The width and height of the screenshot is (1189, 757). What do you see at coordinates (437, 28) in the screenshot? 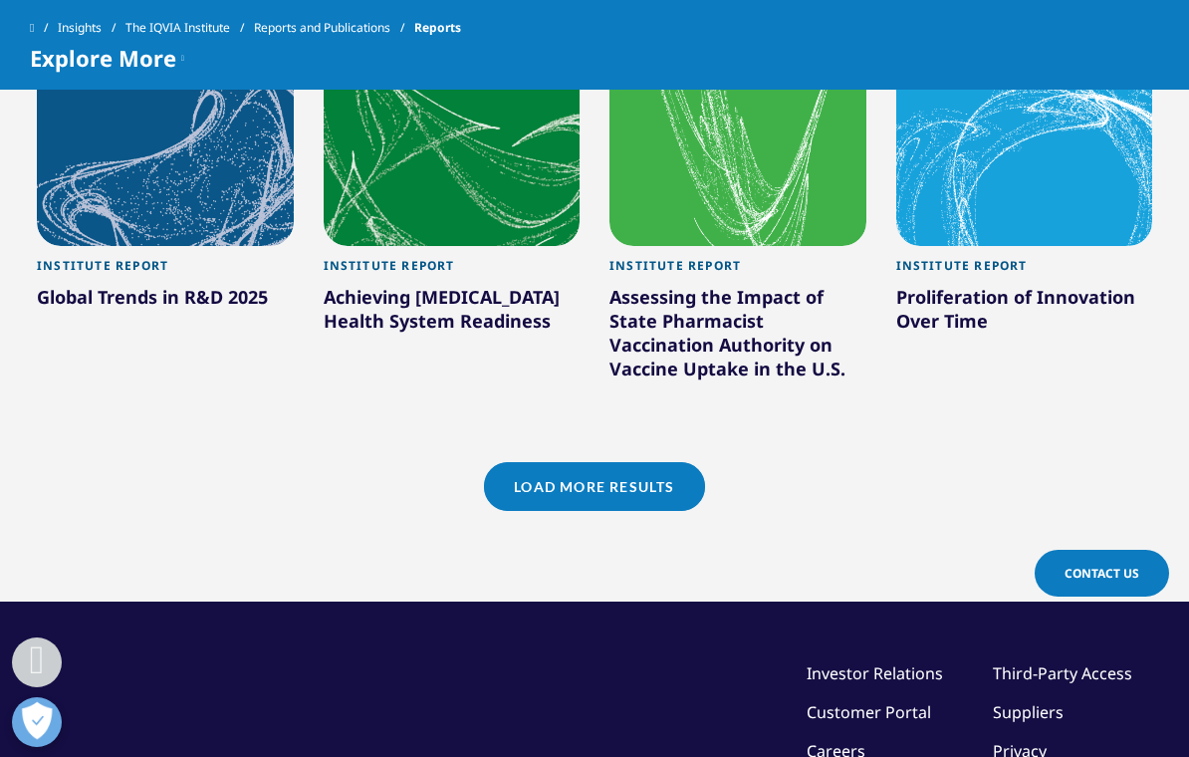
I see `span: Reports` at bounding box center [437, 28].